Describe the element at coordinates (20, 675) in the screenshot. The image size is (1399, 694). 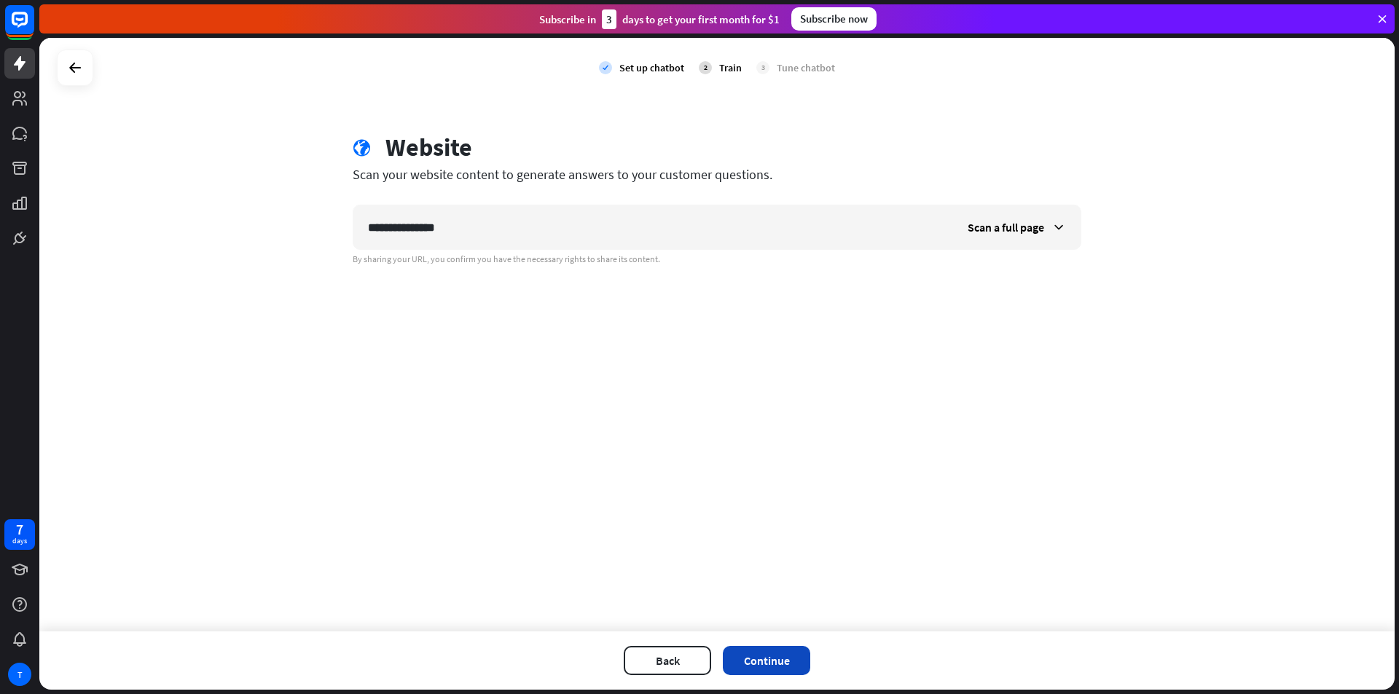
I see `div: T` at that location.